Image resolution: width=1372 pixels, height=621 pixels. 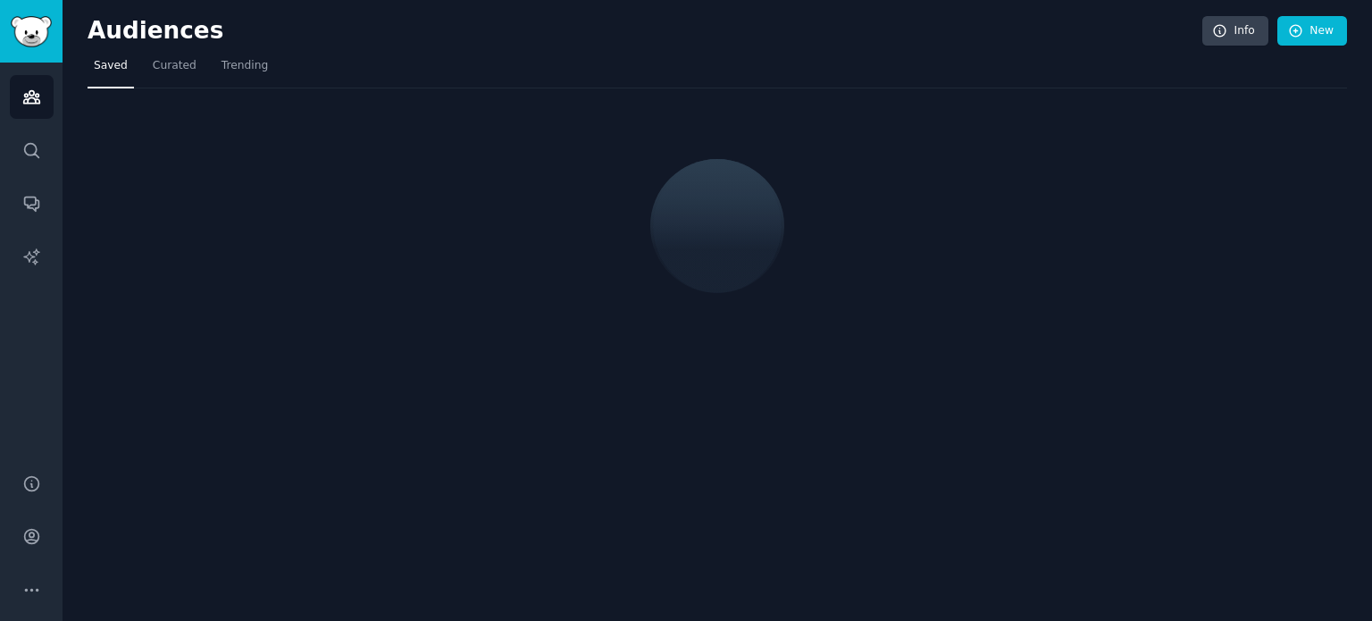 What do you see at coordinates (245, 70) in the screenshot?
I see `a: Trending` at bounding box center [245, 70].